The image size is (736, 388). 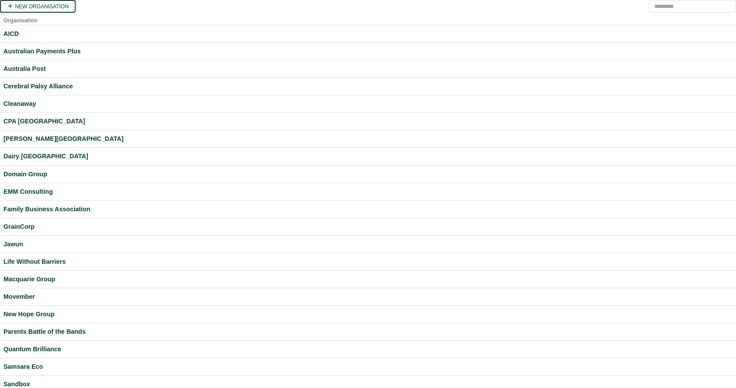 I want to click on div: Macquarie Group, so click(x=368, y=279).